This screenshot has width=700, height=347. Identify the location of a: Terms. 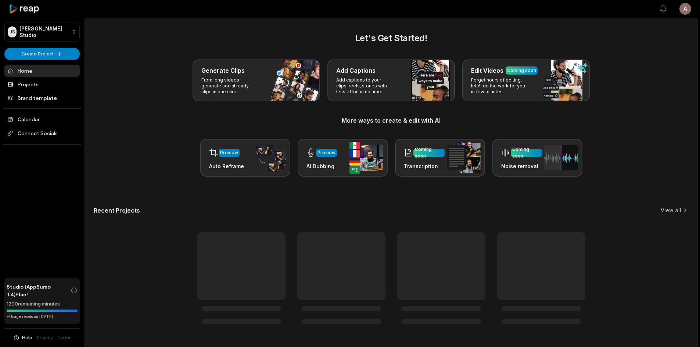
(64, 338).